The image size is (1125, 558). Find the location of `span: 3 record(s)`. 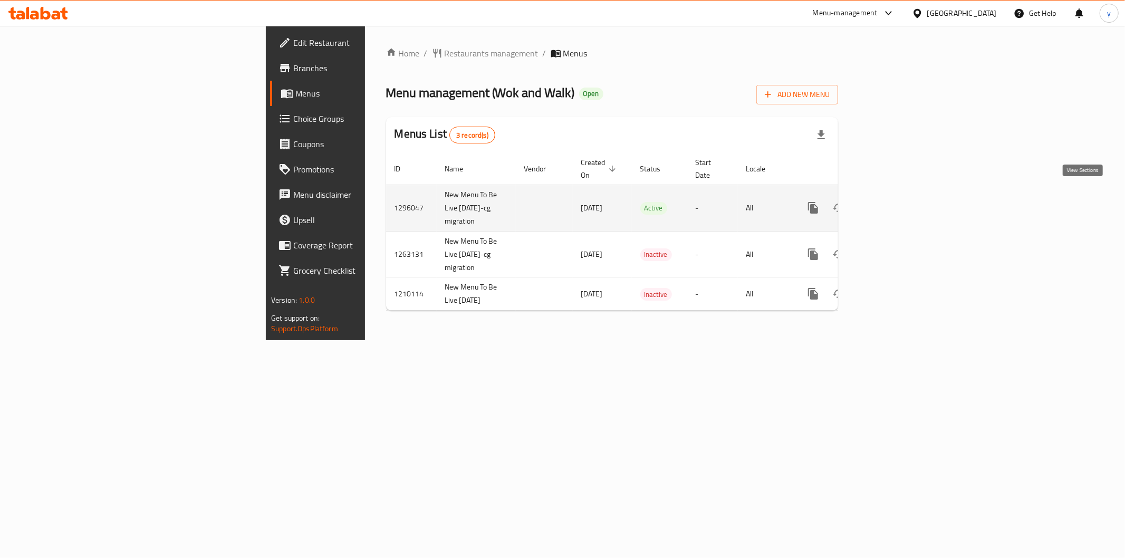

span: 3 record(s) is located at coordinates (472, 135).